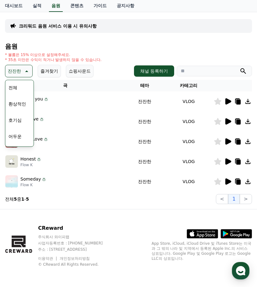 Image resolution: width=257 pixels, height=287 pixels. What do you see at coordinates (53, 55) in the screenshot?
I see `p: * 볼륨은 15% 이상으로 설정해주세요.` at bounding box center [53, 55].